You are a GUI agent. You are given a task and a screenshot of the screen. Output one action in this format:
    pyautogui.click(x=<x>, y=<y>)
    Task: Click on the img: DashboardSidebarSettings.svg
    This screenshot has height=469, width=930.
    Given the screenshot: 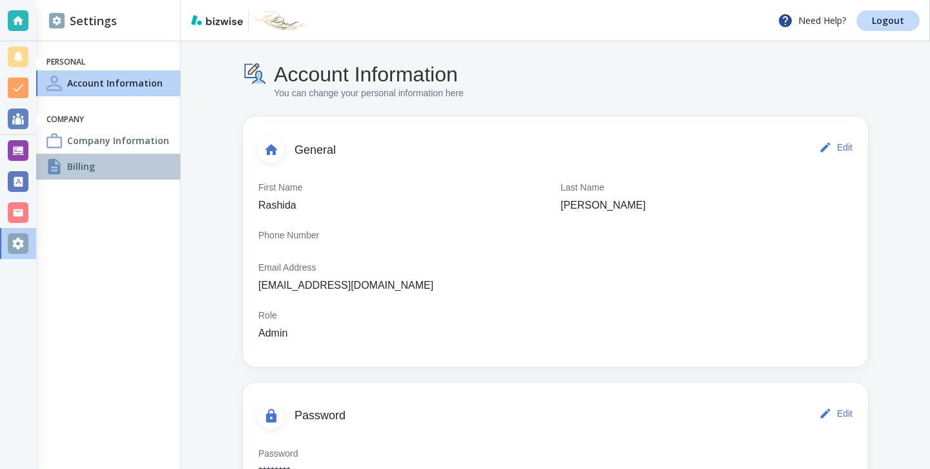 What is the action you would take?
    pyautogui.click(x=57, y=21)
    